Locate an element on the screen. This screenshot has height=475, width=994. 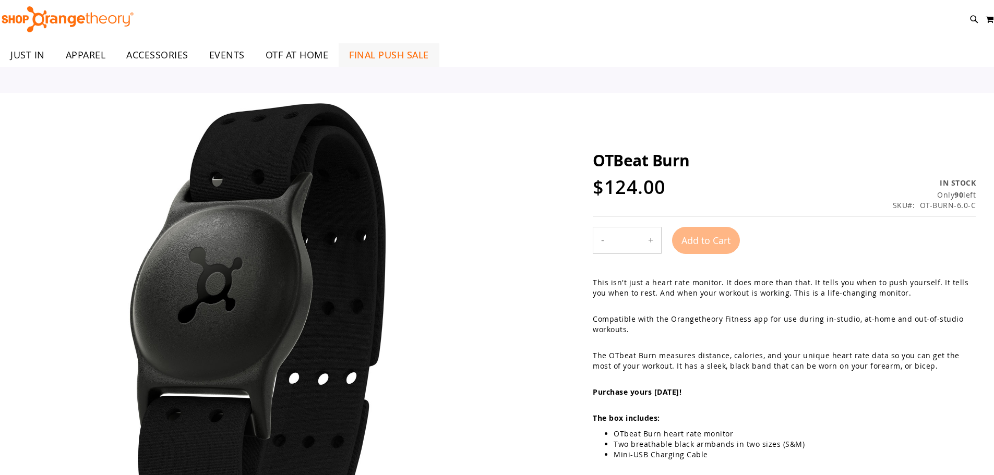
p: This isn't just a heart rate monitor. It does more than that. It tells you when to push yourself.... is located at coordinates (784, 288).